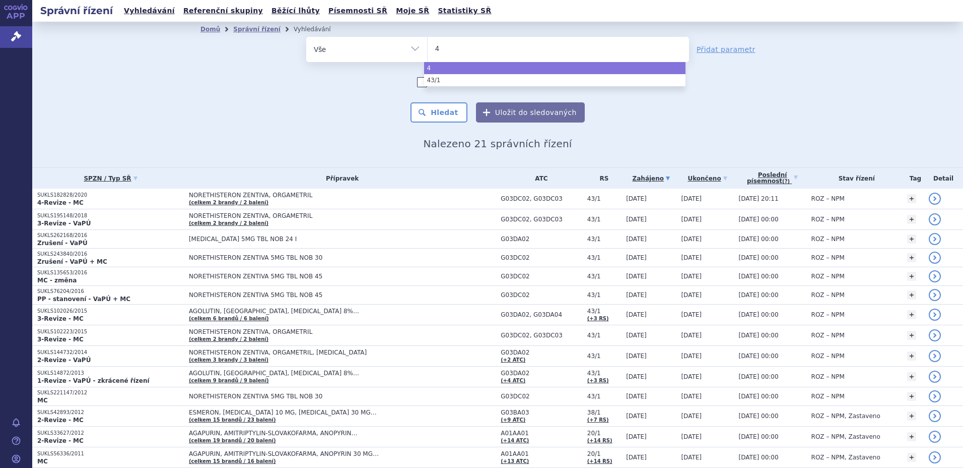  What do you see at coordinates (513, 419) in the screenshot?
I see `a: (+9 ATC)` at bounding box center [513, 419].